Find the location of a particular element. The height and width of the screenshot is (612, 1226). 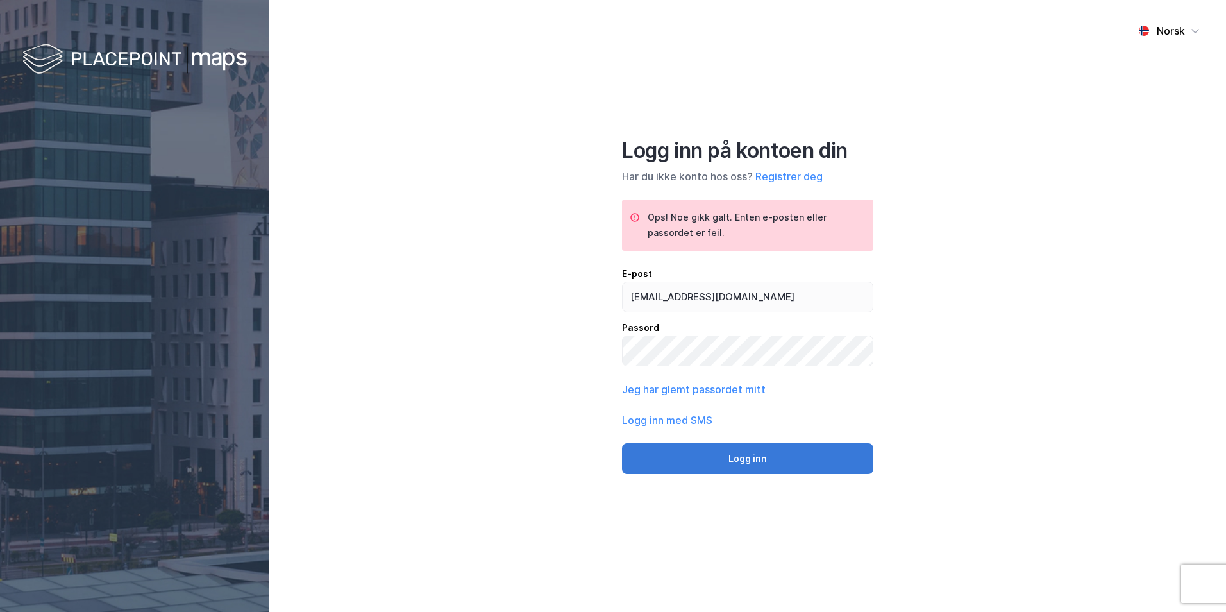

button: Logg inn med SMS is located at coordinates (667, 420).